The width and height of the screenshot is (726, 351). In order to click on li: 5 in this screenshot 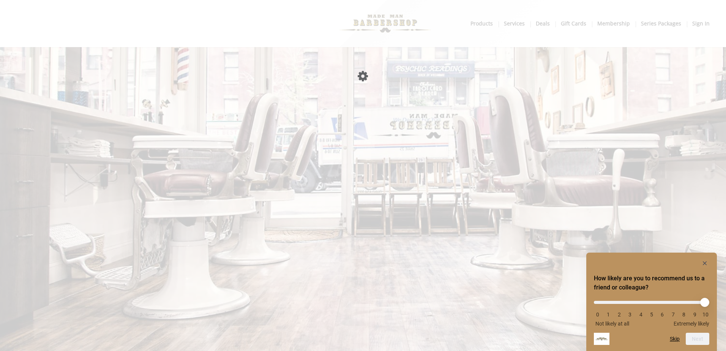, I will do `click(651, 314)`.